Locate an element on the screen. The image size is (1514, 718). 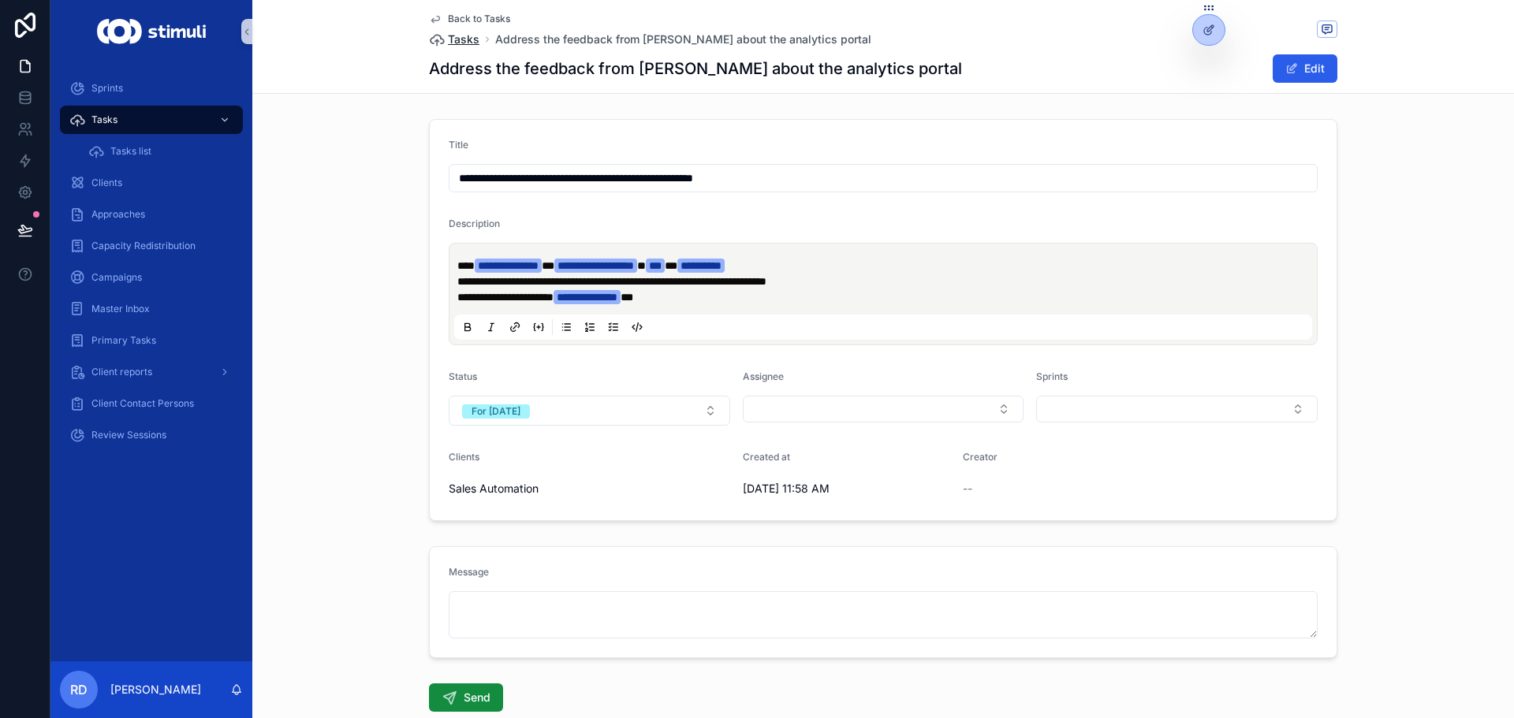
span: RD is located at coordinates (79, 690).